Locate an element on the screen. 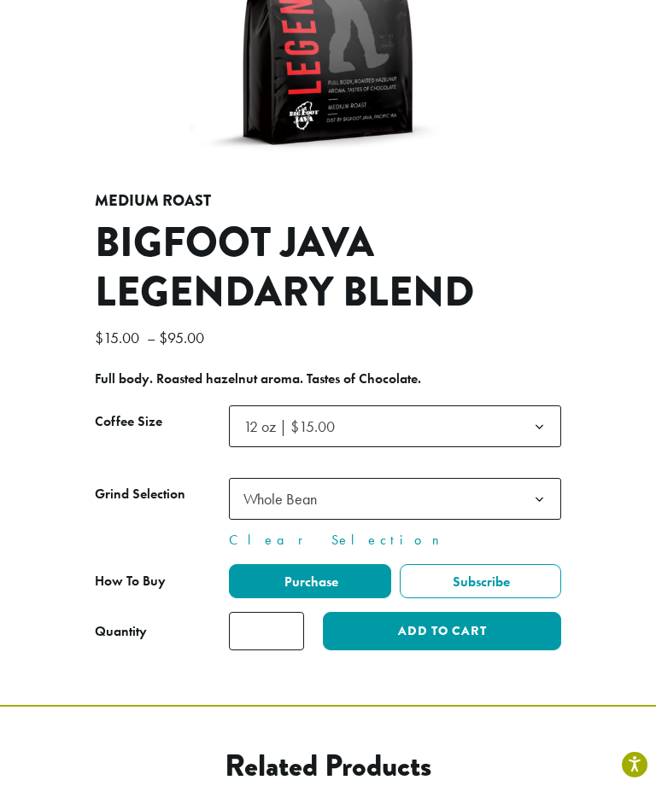  bdi: 15.00 is located at coordinates (119, 337).